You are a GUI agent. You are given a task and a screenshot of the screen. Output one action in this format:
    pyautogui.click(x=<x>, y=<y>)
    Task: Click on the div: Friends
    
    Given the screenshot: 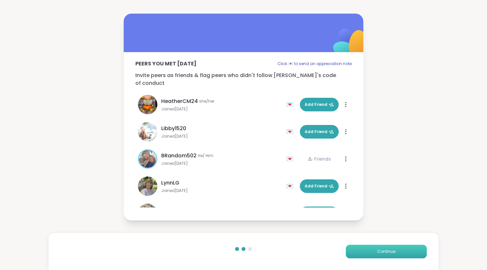 What is the action you would take?
    pyautogui.click(x=319, y=159)
    